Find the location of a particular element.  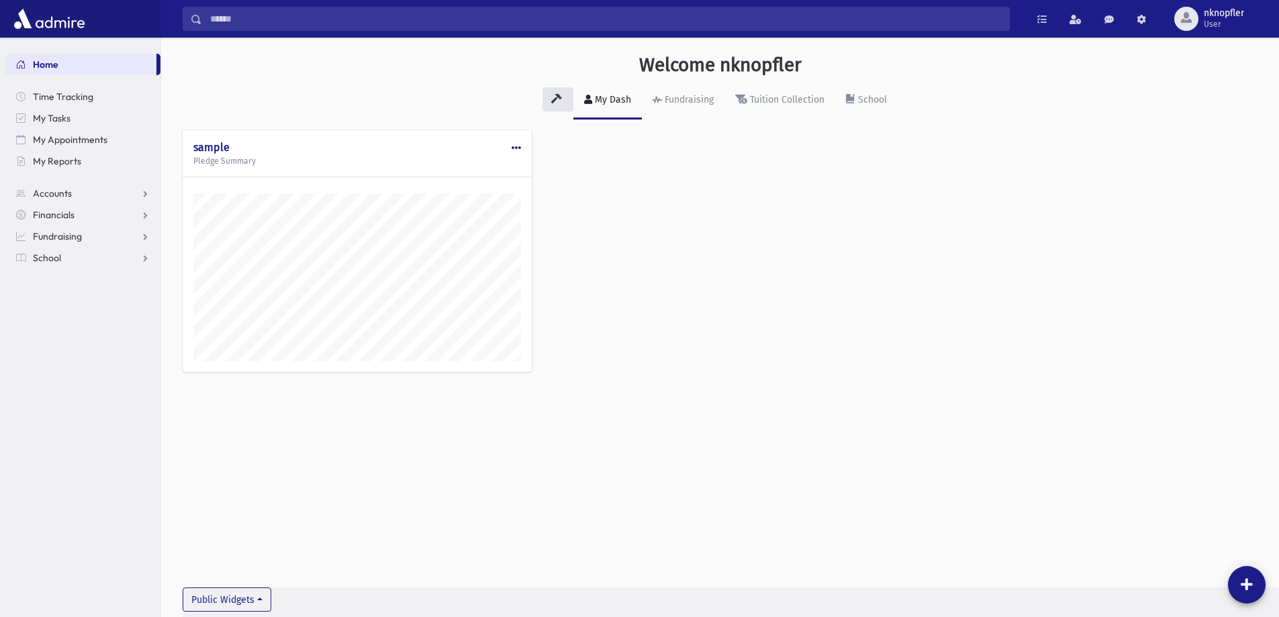

span: Financials is located at coordinates (54, 215).